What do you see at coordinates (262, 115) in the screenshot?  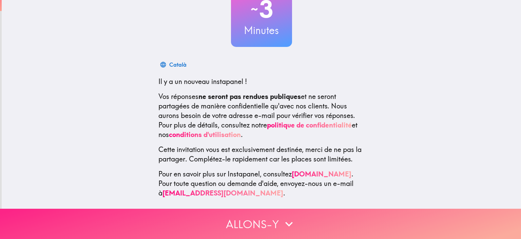 I see `p: Vos réponses et ne seront partagées de manière confidentielle qu'avec nos clients. Nous aurons be...` at bounding box center [262, 115].